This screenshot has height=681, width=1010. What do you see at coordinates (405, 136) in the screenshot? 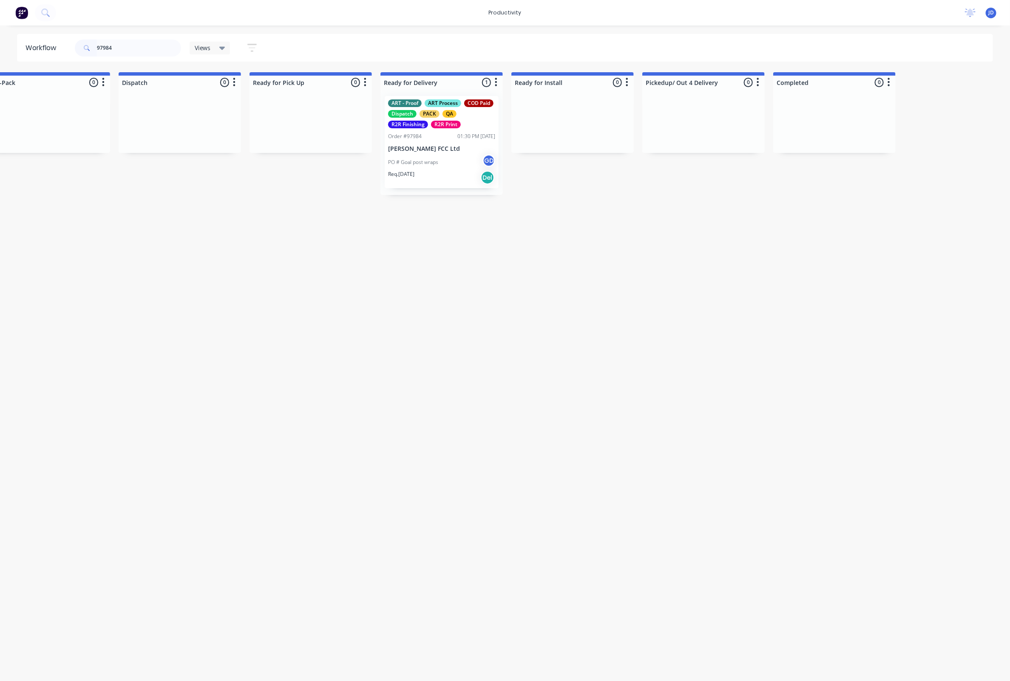
I see `div: Order #97984` at bounding box center [405, 136].